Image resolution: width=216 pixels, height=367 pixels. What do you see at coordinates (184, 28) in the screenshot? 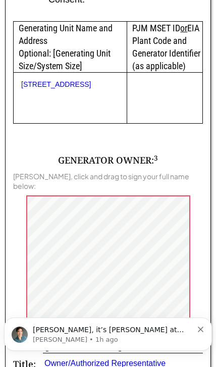
I see `u: or` at bounding box center [184, 28].